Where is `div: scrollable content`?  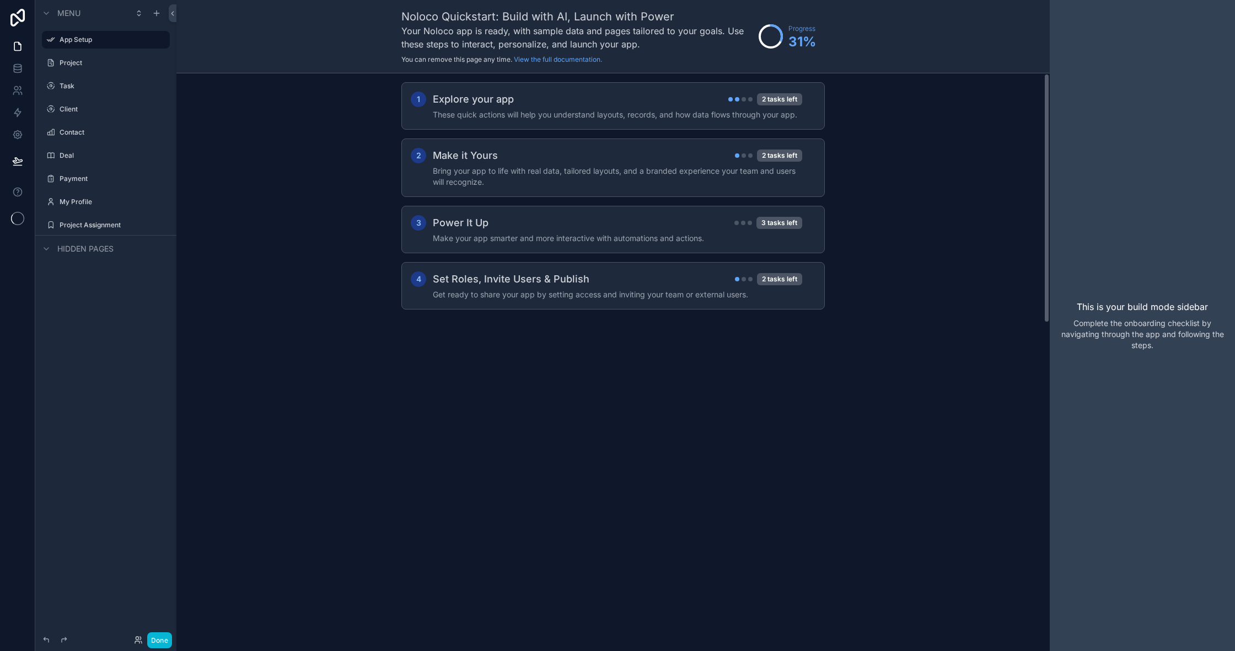 div: scrollable content is located at coordinates (613, 207).